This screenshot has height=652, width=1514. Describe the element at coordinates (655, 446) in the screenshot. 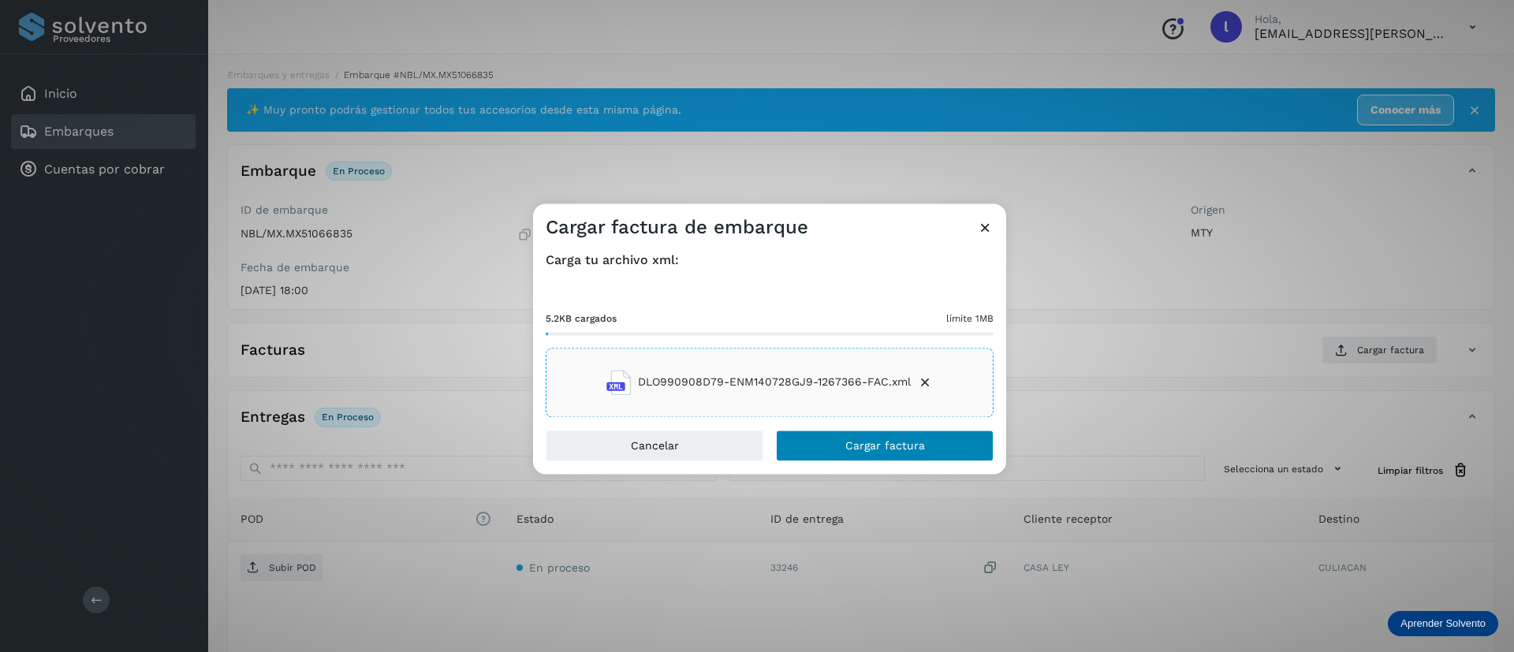

I see `span: Cancelar` at that location.